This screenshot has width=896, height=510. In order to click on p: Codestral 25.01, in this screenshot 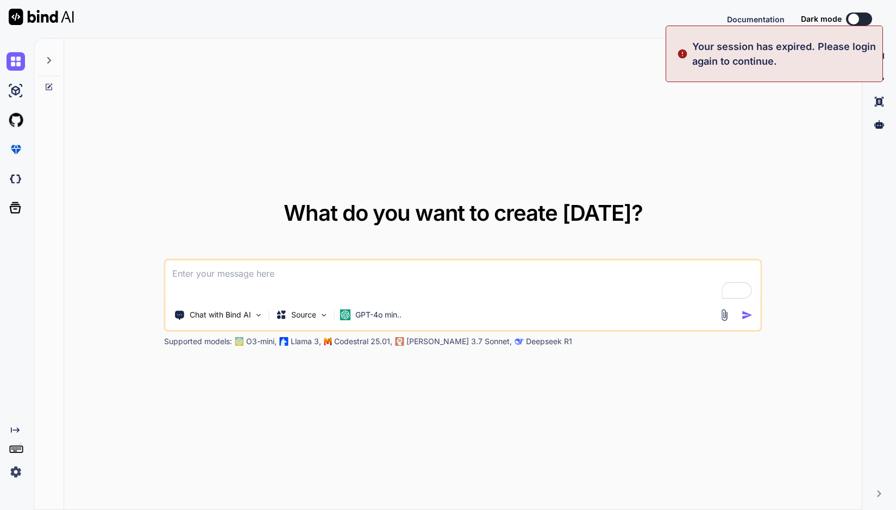, I will do `click(363, 341)`.